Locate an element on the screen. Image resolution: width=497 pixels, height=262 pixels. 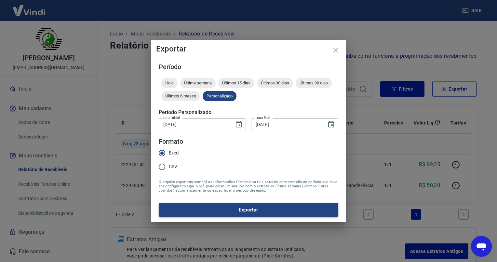
div: Última semana is located at coordinates (198, 83).